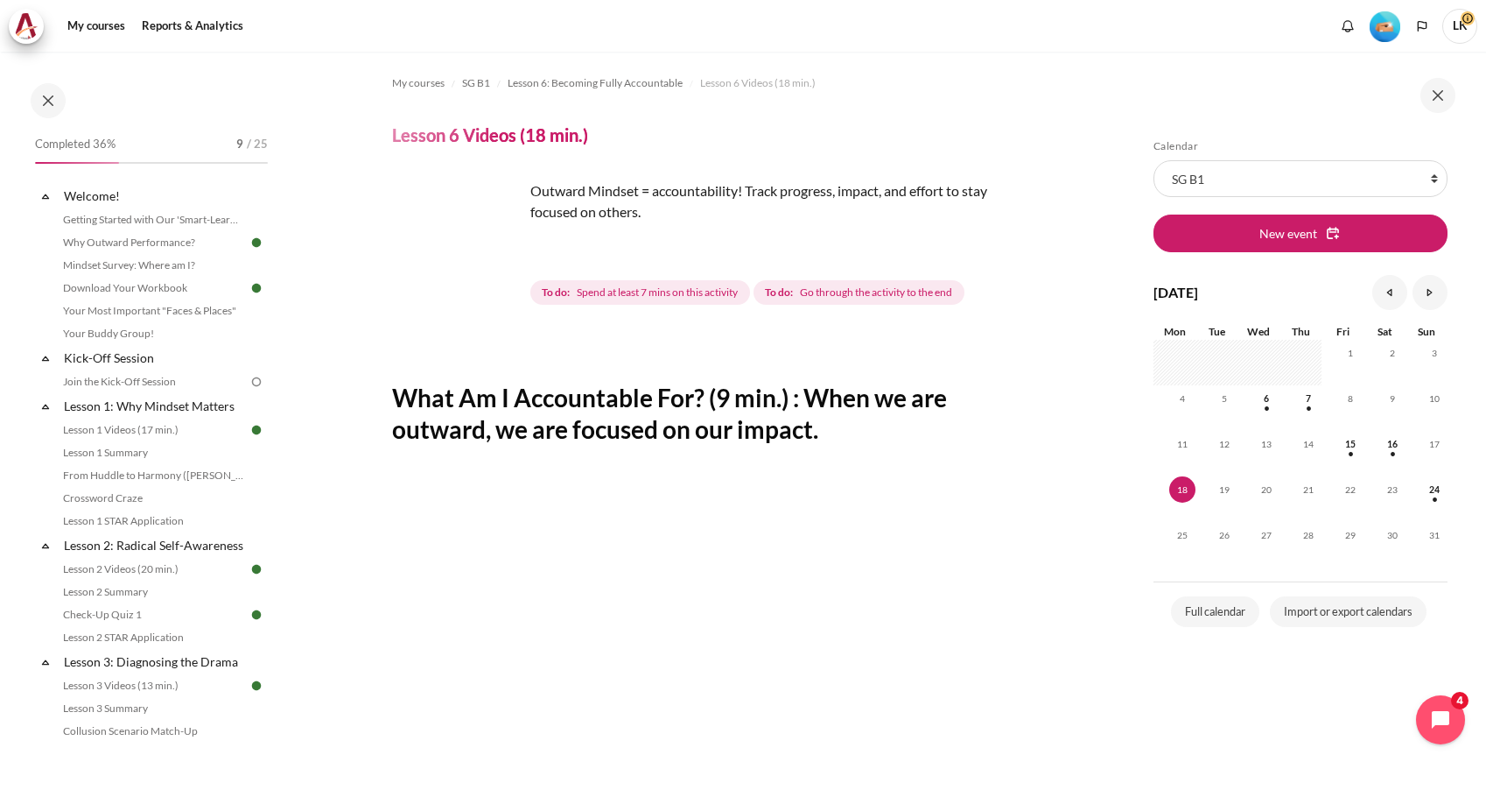 The height and width of the screenshot is (790, 1486). I want to click on a: Lesson 6: Becoming Fully Accountable, so click(595, 83).